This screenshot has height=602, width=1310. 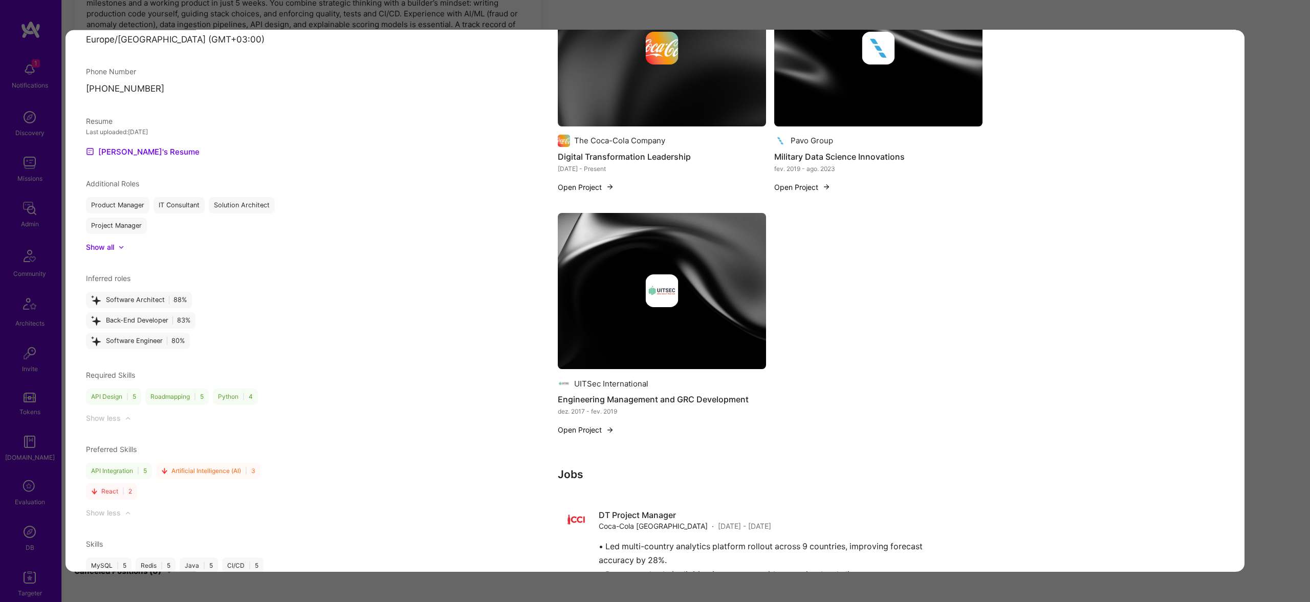 What do you see at coordinates (94, 543) in the screenshot?
I see `span: Skills` at bounding box center [94, 543].